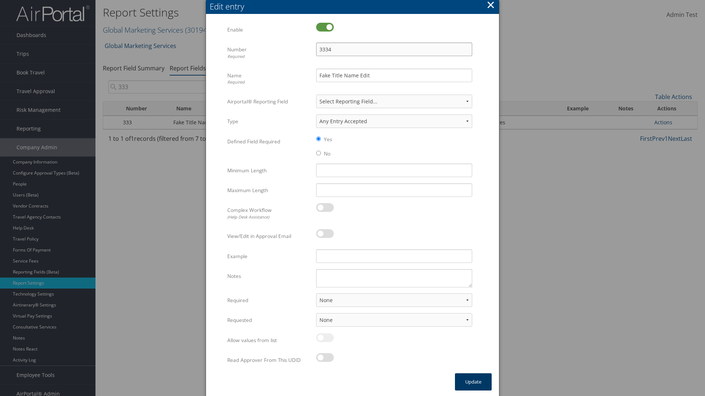  Describe the element at coordinates (269, 102) in the screenshot. I see `label: Airportal® Reporting Field` at that location.